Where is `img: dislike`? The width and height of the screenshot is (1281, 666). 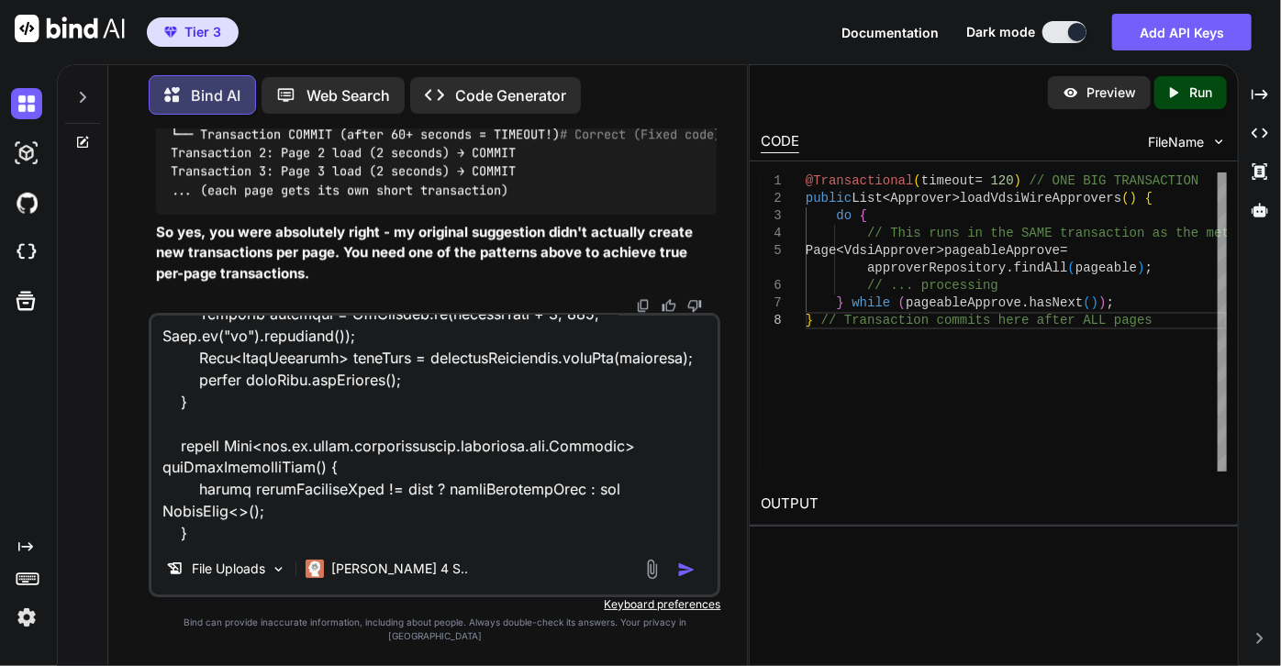
img: dislike is located at coordinates (695, 306).